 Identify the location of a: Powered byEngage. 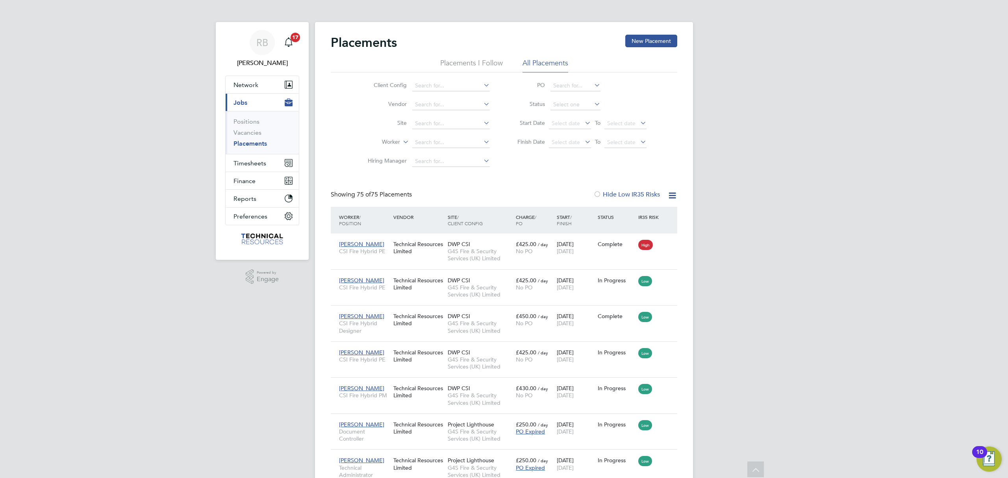
(262, 277).